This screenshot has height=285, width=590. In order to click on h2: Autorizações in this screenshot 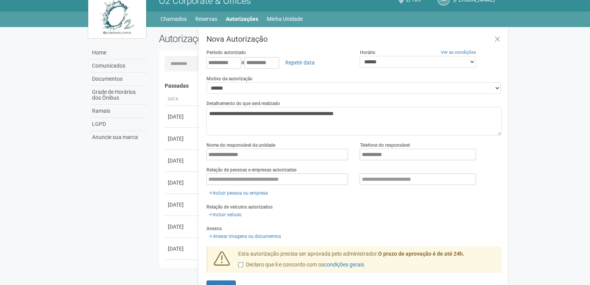, I will do `click(242, 39)`.